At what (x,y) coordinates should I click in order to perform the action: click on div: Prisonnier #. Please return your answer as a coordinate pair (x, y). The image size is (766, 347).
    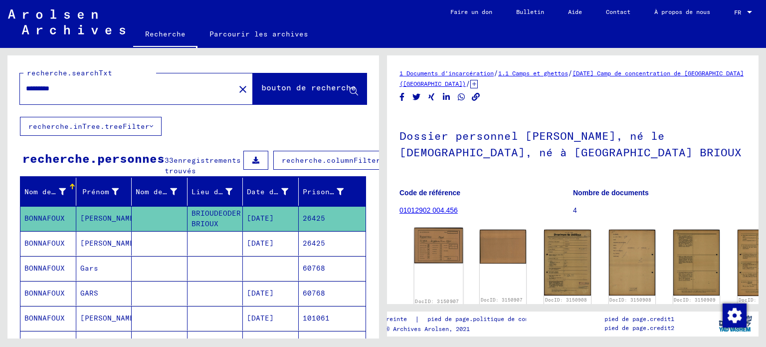
    Looking at the image, I should click on (330, 191).